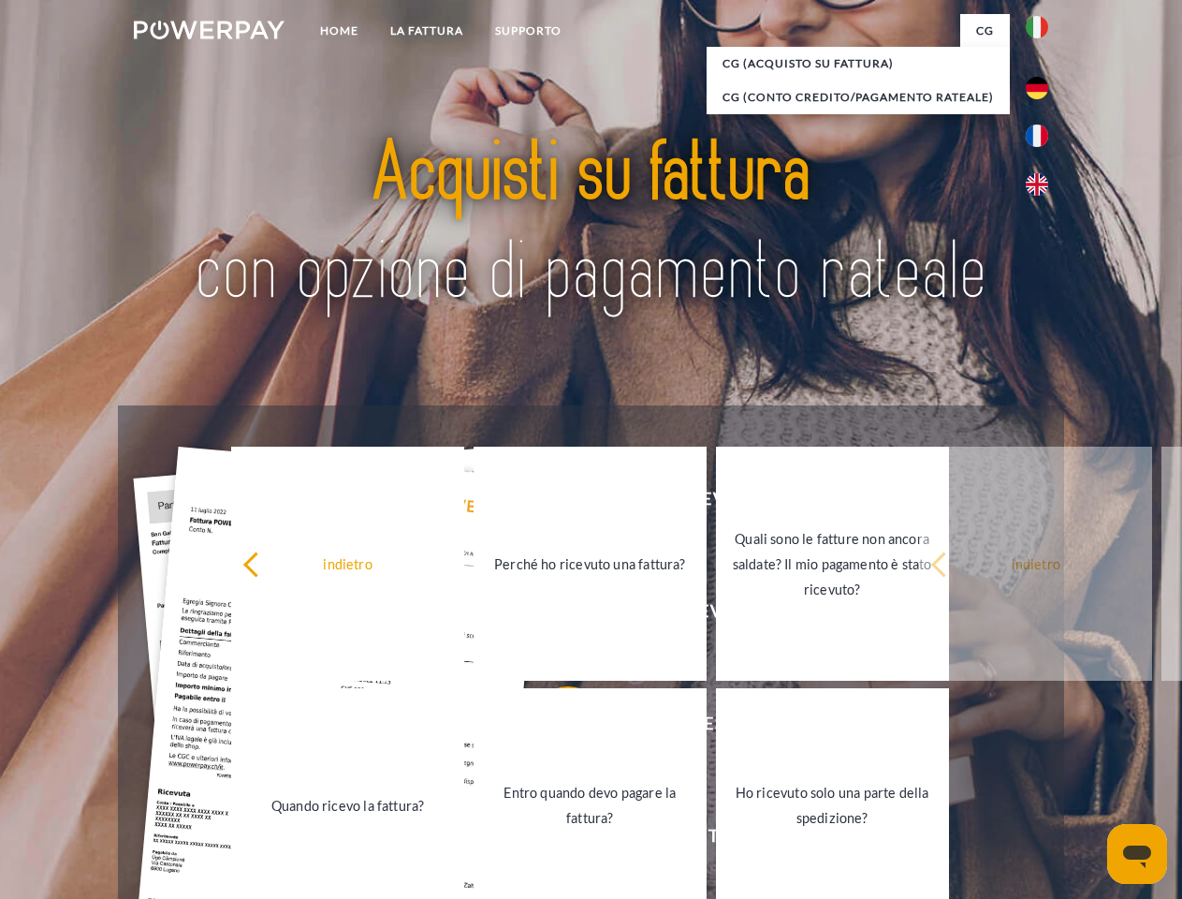 The height and width of the screenshot is (899, 1182). Describe the element at coordinates (832, 563) in the screenshot. I see `div: Quali sono le fatture non ancora saldate? Il mio pagamento è stato ricevuto?` at that location.